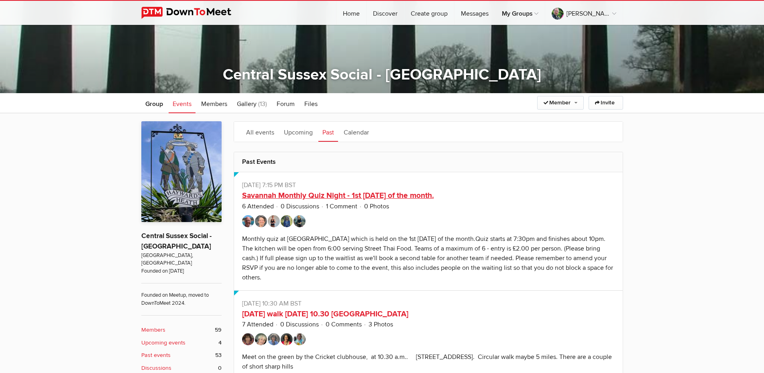 The width and height of the screenshot is (764, 373). What do you see at coordinates (182, 368) in the screenshot?
I see `a: Discussions 0` at bounding box center [182, 368].